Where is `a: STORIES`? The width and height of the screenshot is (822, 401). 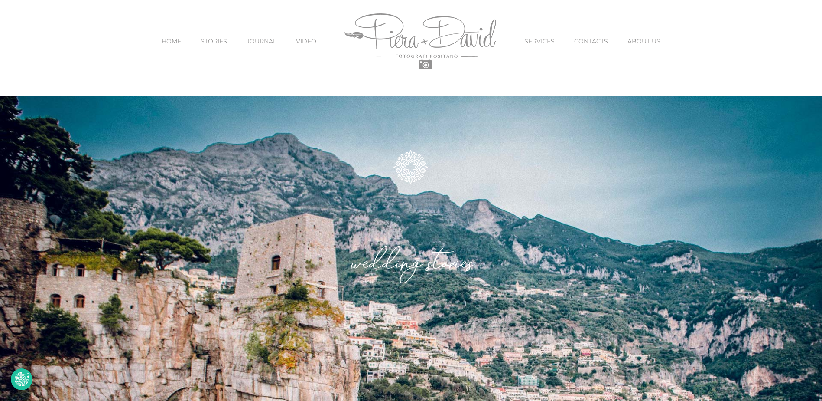 a: STORIES is located at coordinates (214, 41).